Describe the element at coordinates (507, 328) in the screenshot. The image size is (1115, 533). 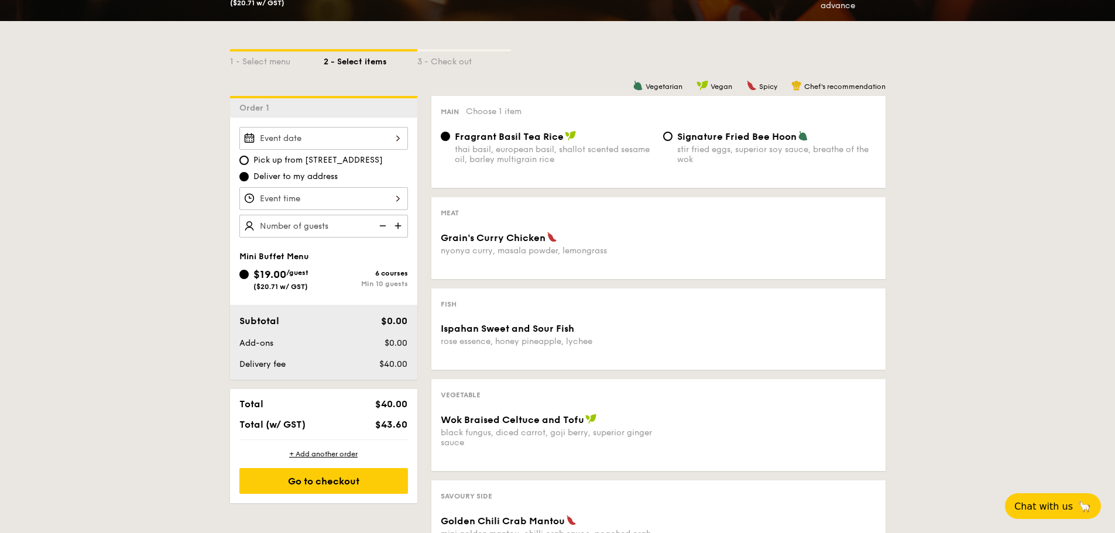
I see `span: Ispahan Sweet and Sour Fish` at that location.